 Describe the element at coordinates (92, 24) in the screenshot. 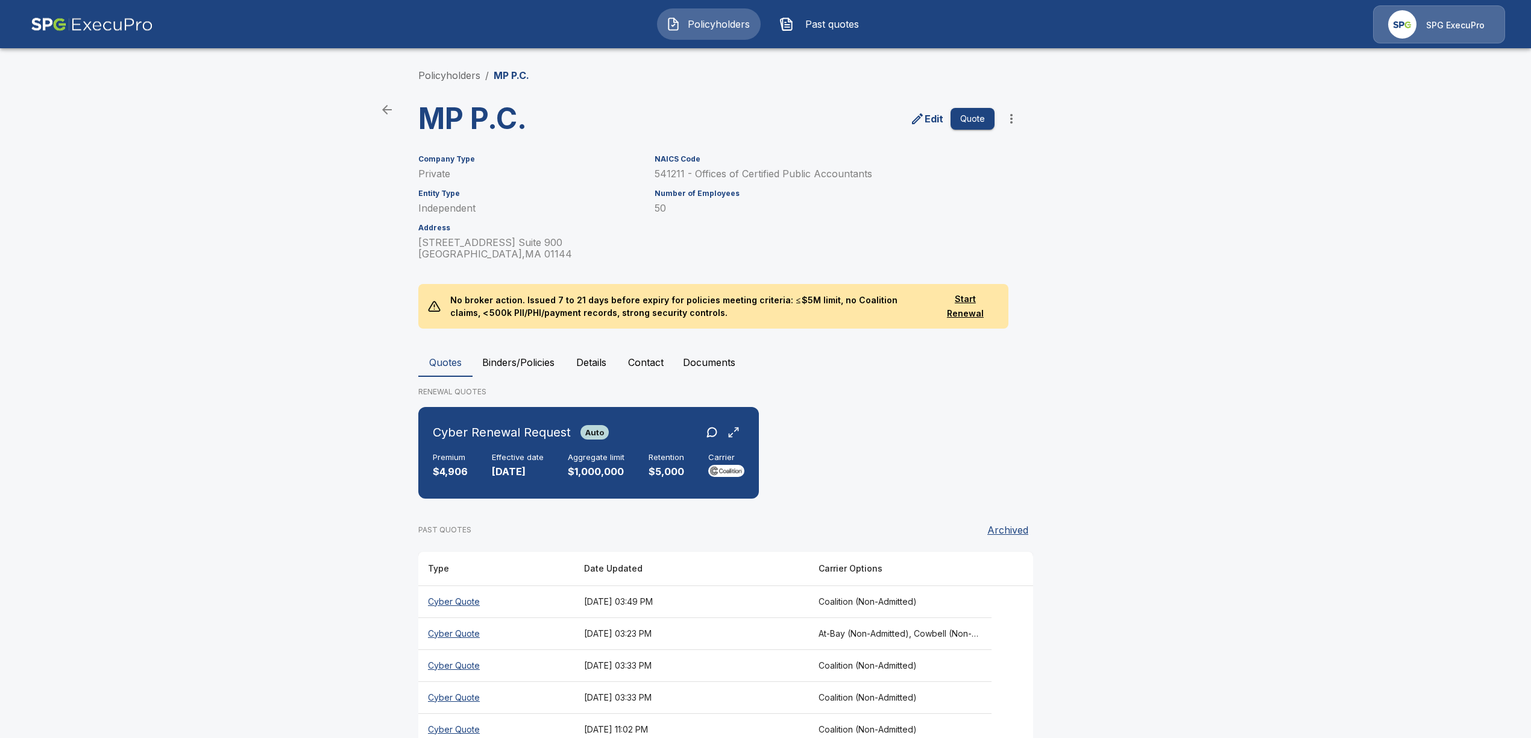

I see `img: AA Logo` at that location.